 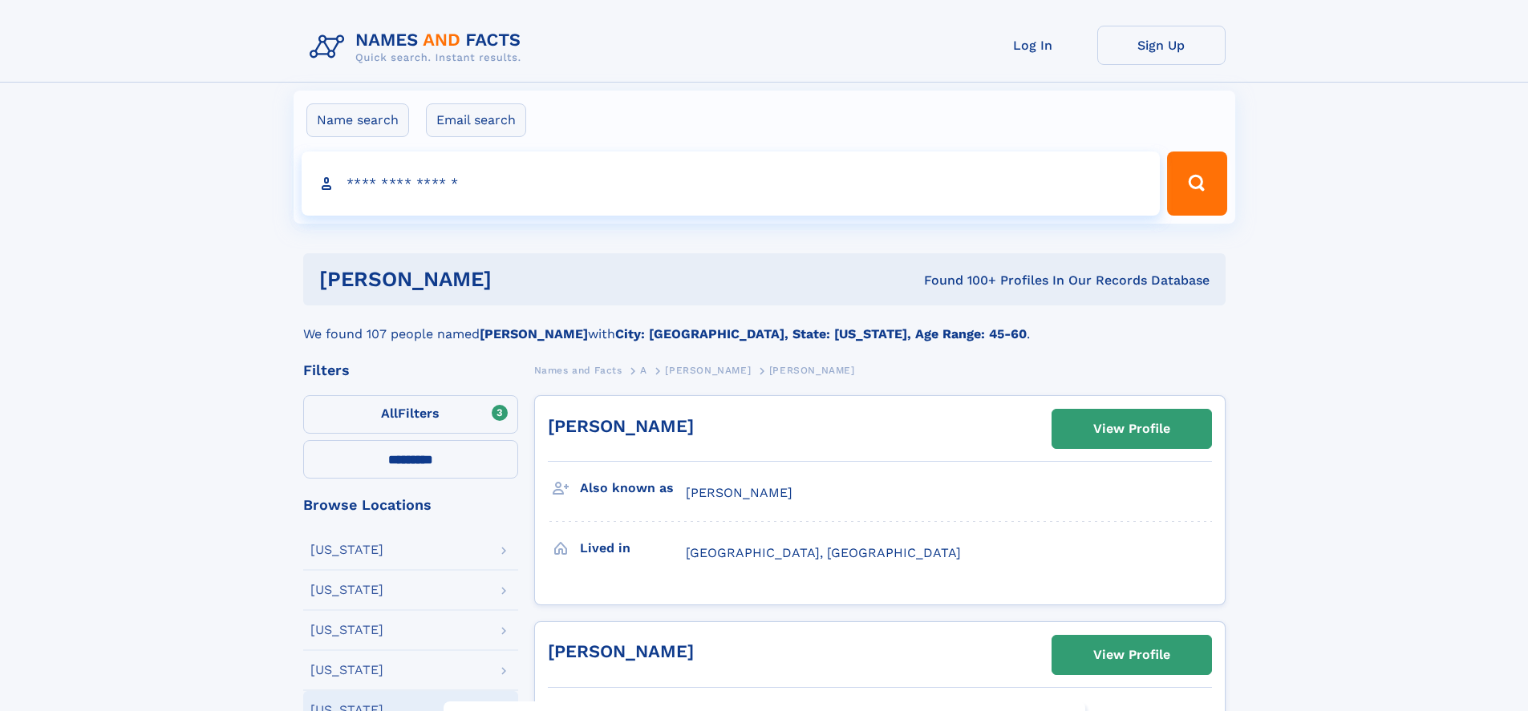 What do you see at coordinates (633, 549) in the screenshot?
I see `h3: Lived in` at bounding box center [633, 549].